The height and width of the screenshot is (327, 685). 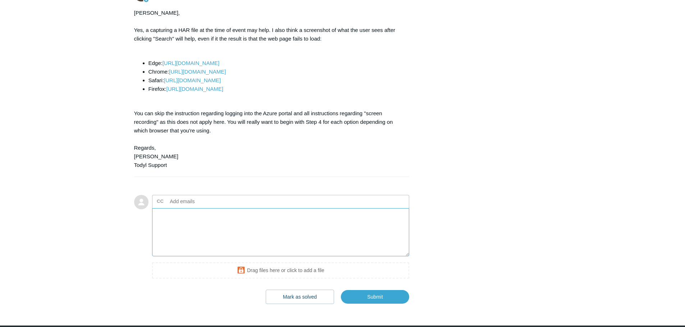 I want to click on li: Firefox:, so click(x=275, y=89).